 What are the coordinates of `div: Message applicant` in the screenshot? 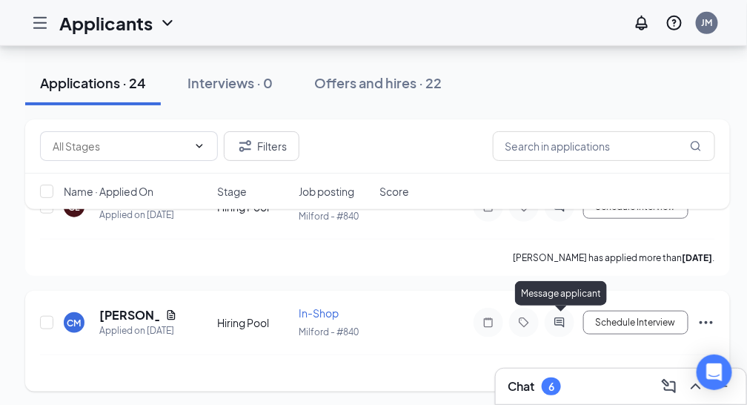 It's located at (561, 293).